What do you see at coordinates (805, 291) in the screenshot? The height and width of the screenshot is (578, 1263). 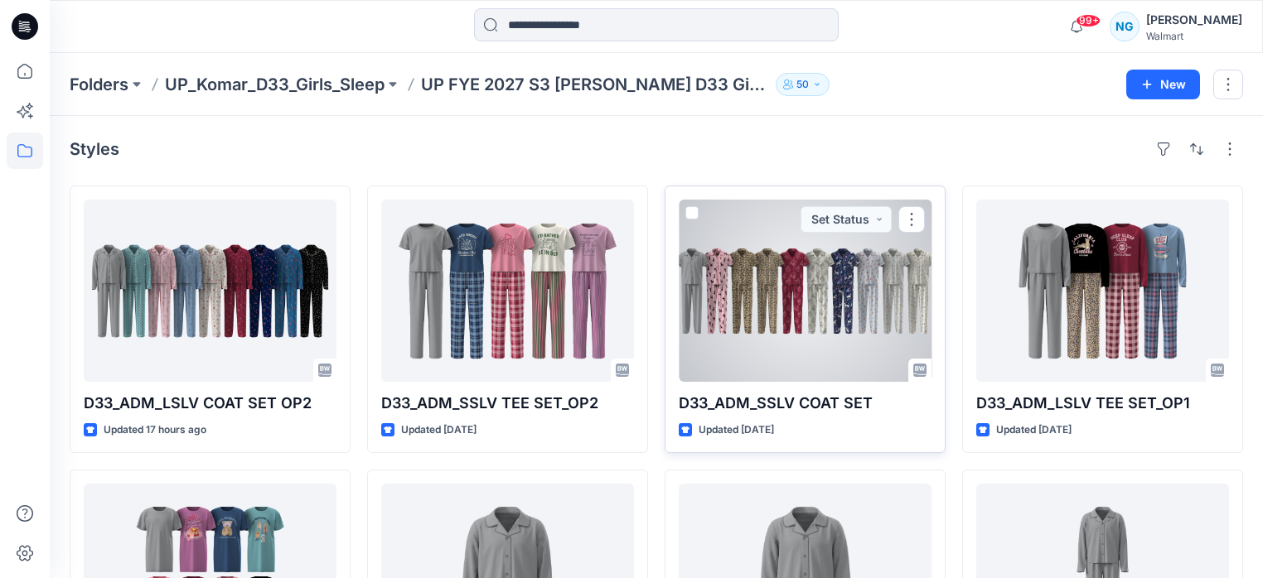 I see `a: D33_ADM_SSLV COAT SET` at bounding box center [805, 291].